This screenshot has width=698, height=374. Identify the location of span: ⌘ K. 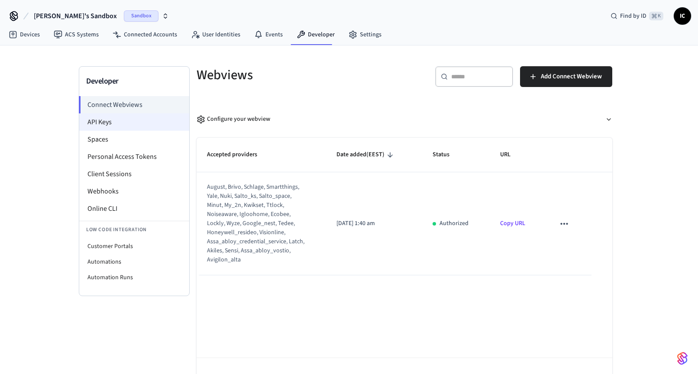
(656, 16).